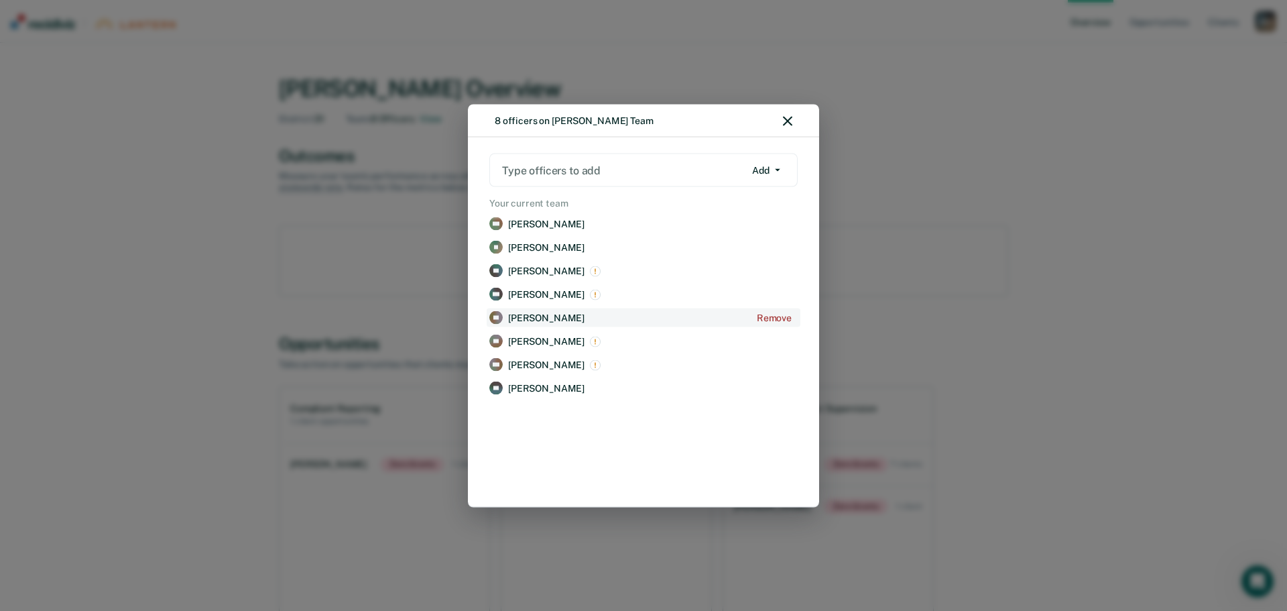 The height and width of the screenshot is (611, 1287). What do you see at coordinates (643, 317) in the screenshot?
I see `a: View supervision staff details for Robert Jackson` at bounding box center [643, 317].